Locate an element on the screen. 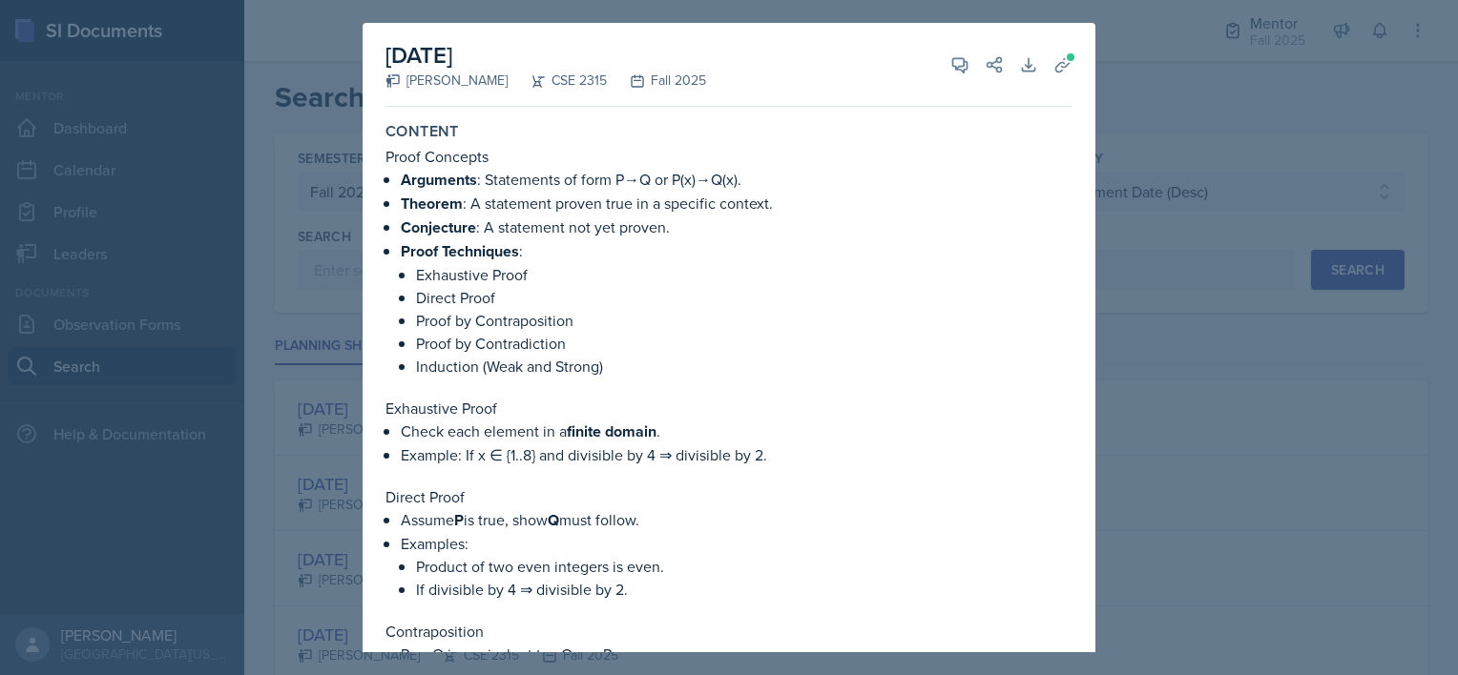  p: Proof by Contraposition is located at coordinates (744, 321).